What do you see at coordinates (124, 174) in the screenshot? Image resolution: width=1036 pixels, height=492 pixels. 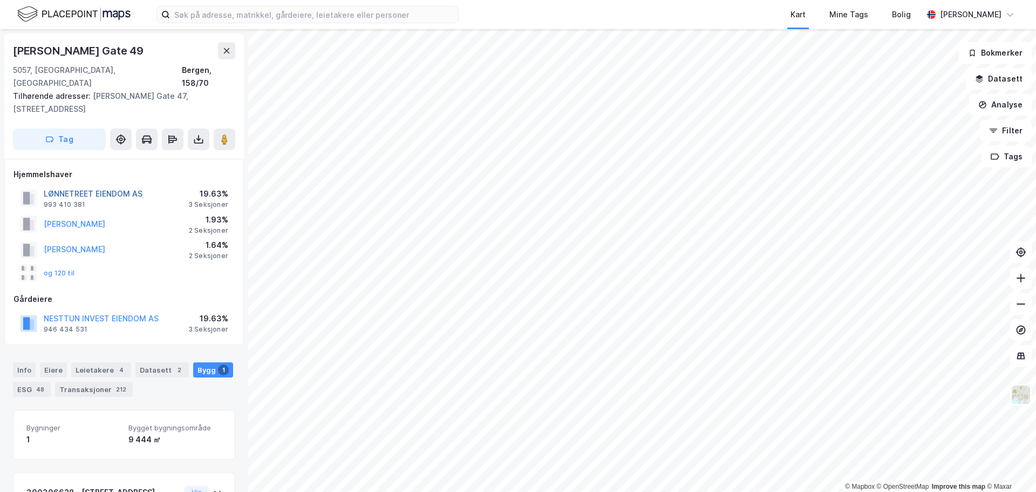 I see `div: Hjemmelshaver` at bounding box center [124, 174].